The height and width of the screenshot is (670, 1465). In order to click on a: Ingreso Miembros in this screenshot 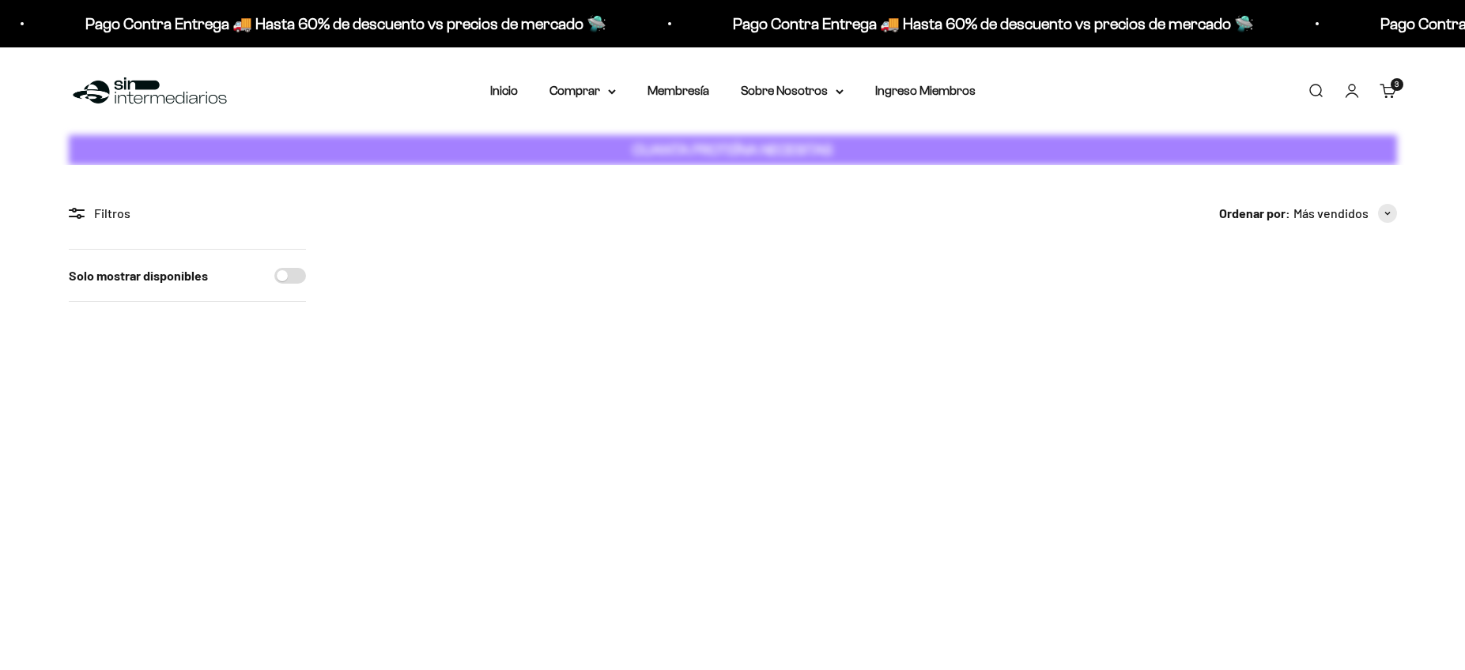, I will do `click(925, 90)`.